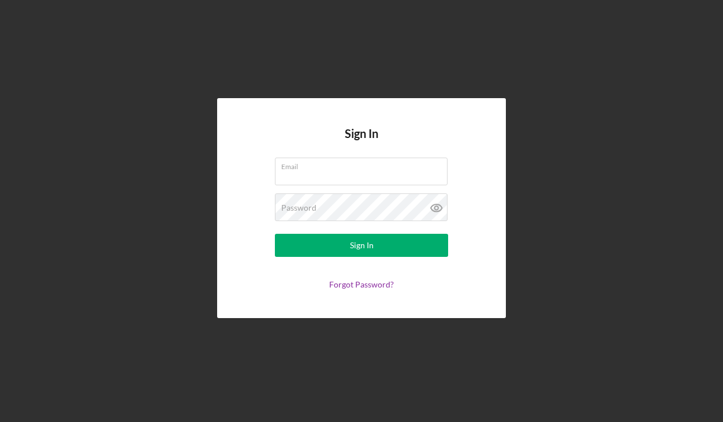  Describe the element at coordinates (361, 245) in the screenshot. I see `button: Sign In` at that location.